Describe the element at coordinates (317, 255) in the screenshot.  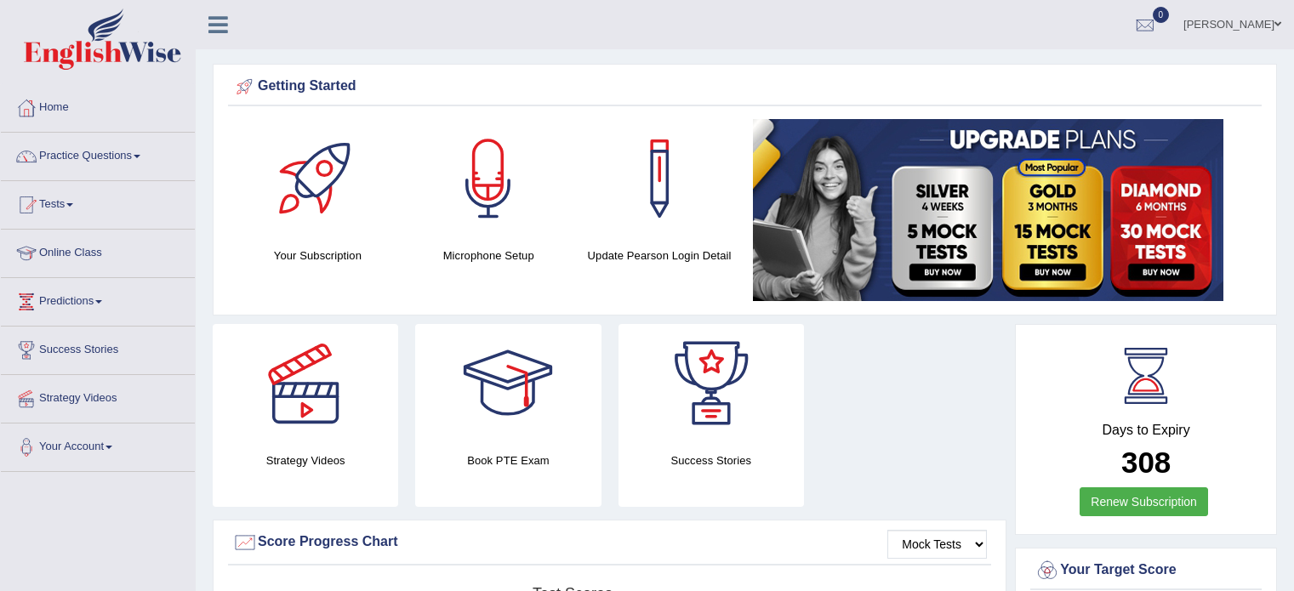
I see `h4: Your Subscription` at that location.